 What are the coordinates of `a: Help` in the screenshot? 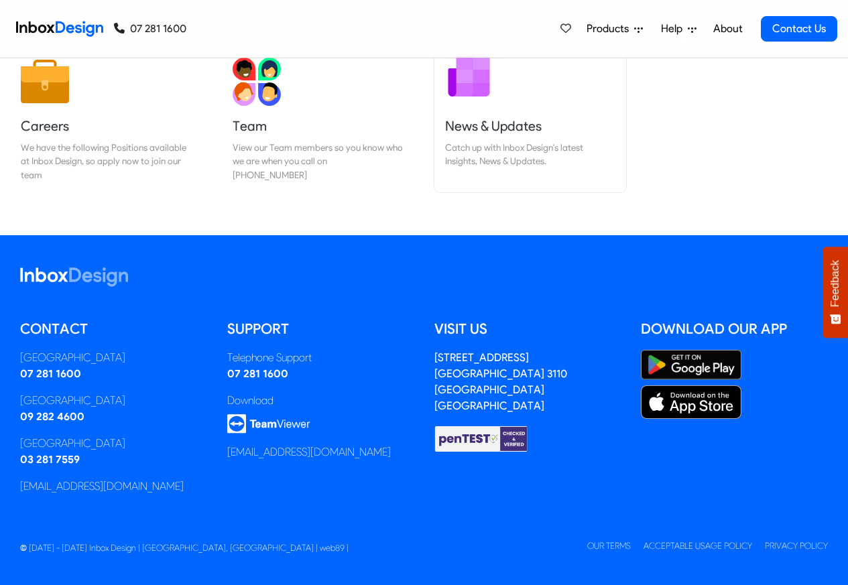 It's located at (679, 29).